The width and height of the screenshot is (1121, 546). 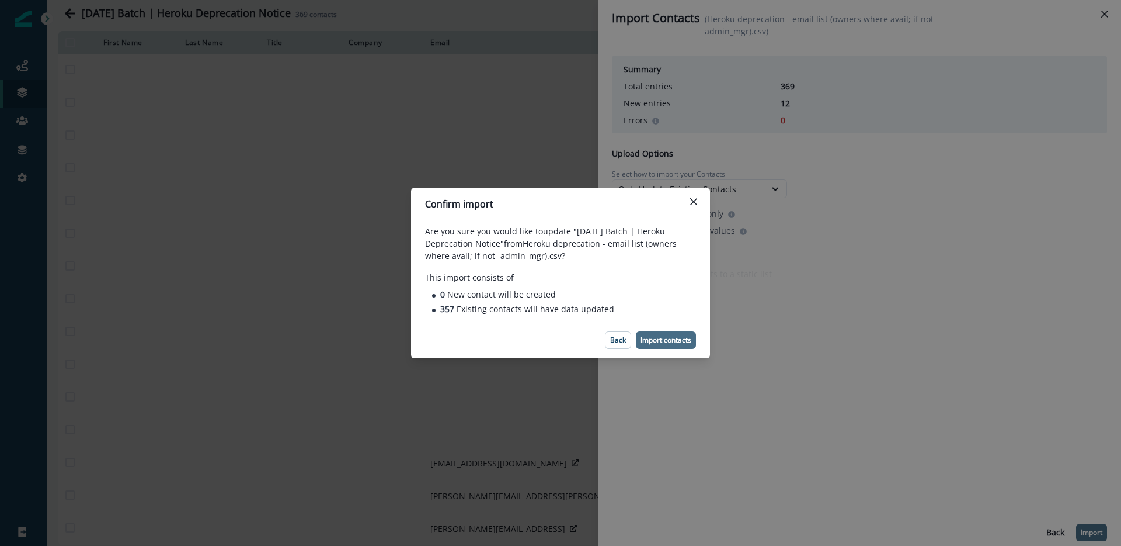 What do you see at coordinates (694, 201) in the screenshot?
I see `button: Close` at bounding box center [694, 201].